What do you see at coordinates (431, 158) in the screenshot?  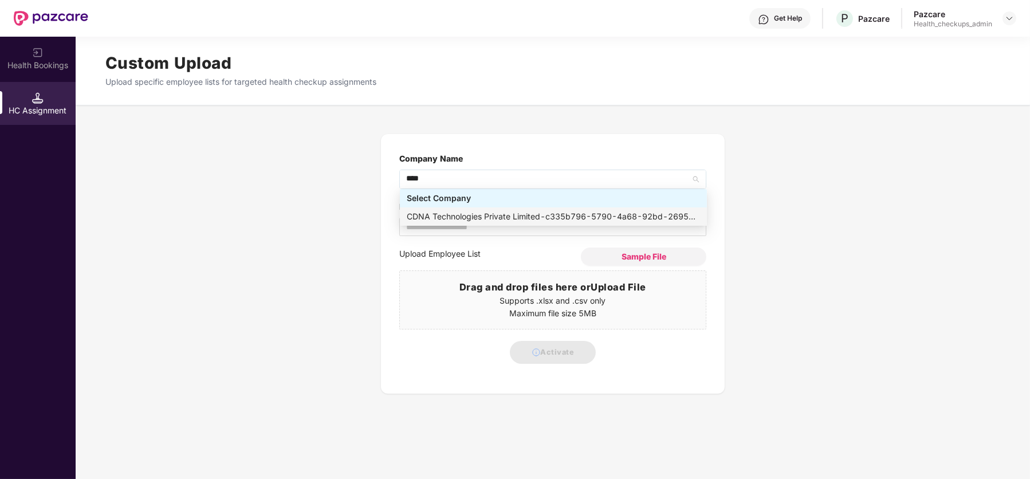 I see `label: Company Name` at bounding box center [431, 158].